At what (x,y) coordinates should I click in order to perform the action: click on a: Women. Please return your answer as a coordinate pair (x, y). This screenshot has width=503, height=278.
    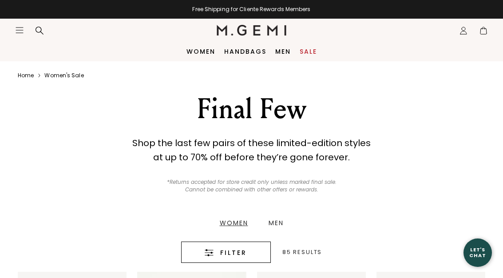
    Looking at the image, I should click on (201, 51).